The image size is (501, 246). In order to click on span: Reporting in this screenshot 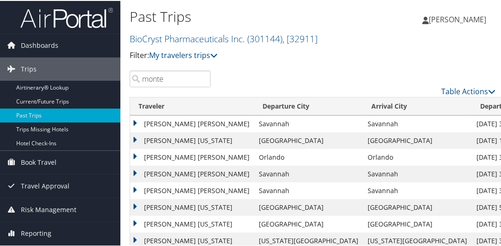, I will do `click(36, 232)`.